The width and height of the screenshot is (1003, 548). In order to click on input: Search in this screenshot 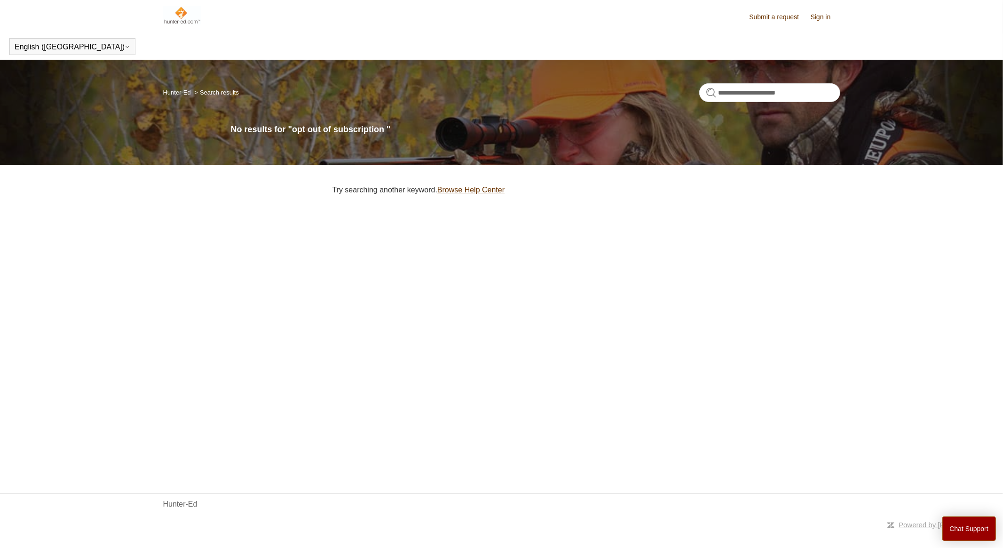, I will do `click(770, 93)`.